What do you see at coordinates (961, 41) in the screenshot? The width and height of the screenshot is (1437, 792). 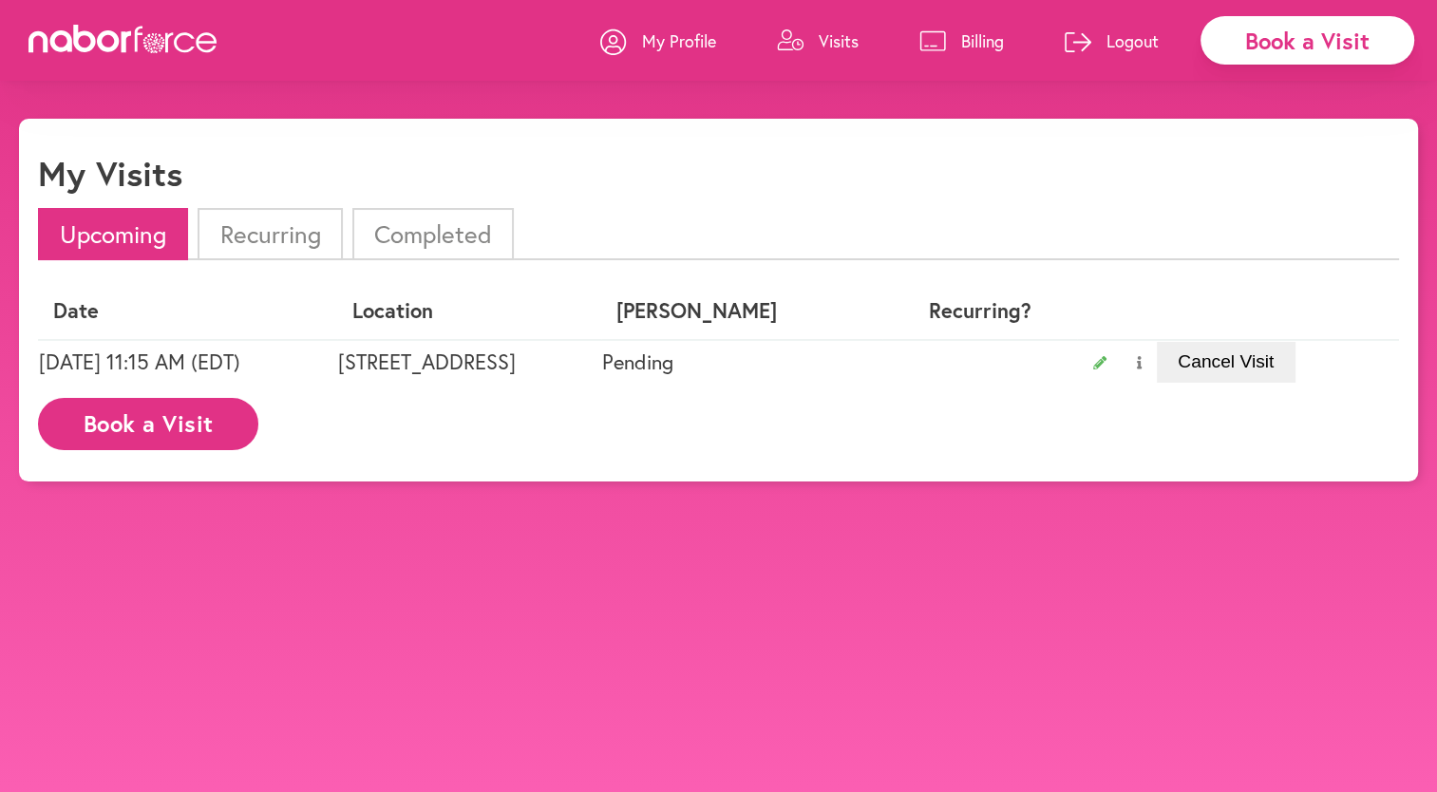 I see `a: Billing` at bounding box center [961, 41].